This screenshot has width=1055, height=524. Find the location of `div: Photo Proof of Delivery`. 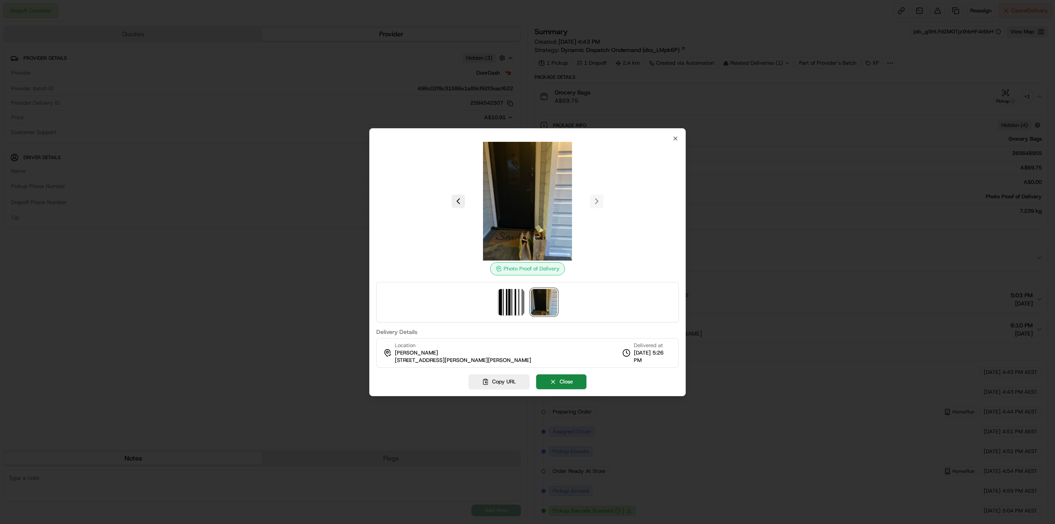

div: Photo Proof of Delivery is located at coordinates (528, 269).